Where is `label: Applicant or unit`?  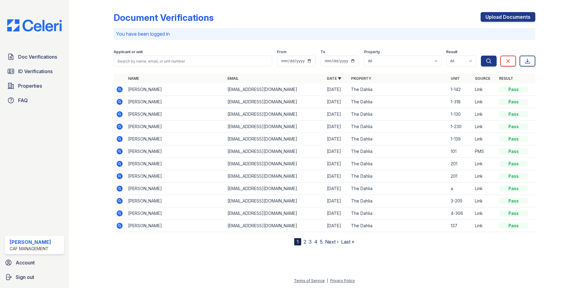
label: Applicant or unit is located at coordinates (128, 52).